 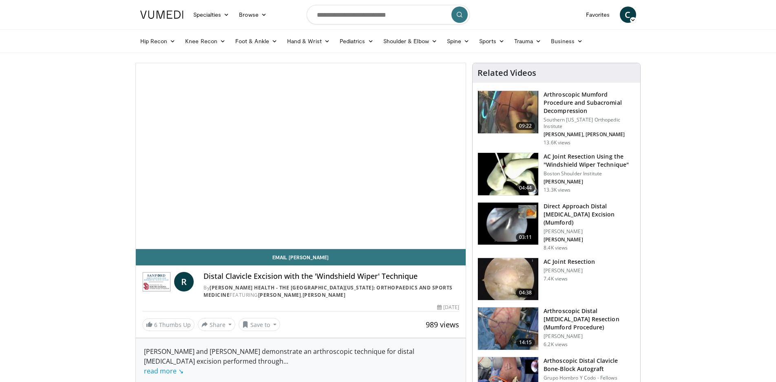 I want to click on img: VuMedi Logo, so click(x=162, y=15).